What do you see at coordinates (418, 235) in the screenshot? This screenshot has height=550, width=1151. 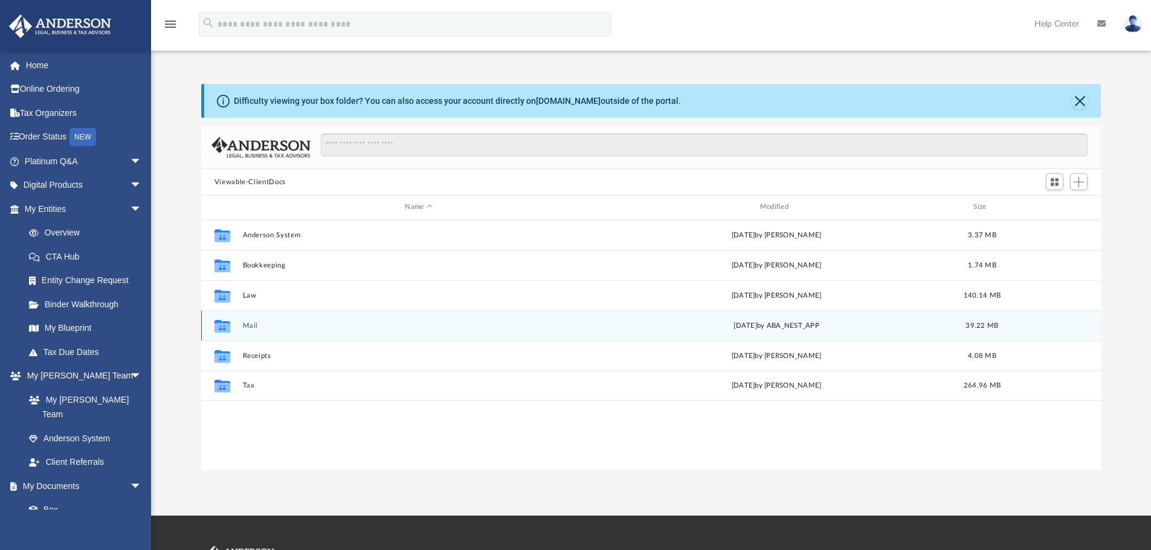 I see `button: Anderson System` at bounding box center [418, 235].